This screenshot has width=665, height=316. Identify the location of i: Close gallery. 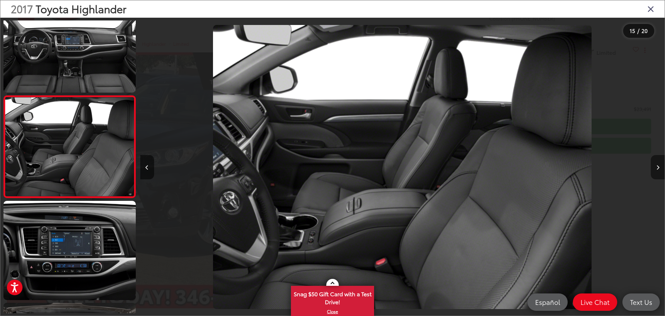
(651, 9).